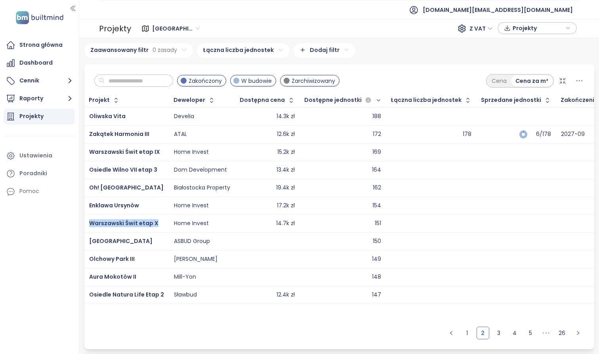 The height and width of the screenshot is (354, 599). I want to click on div: 13.4k zł, so click(286, 170).